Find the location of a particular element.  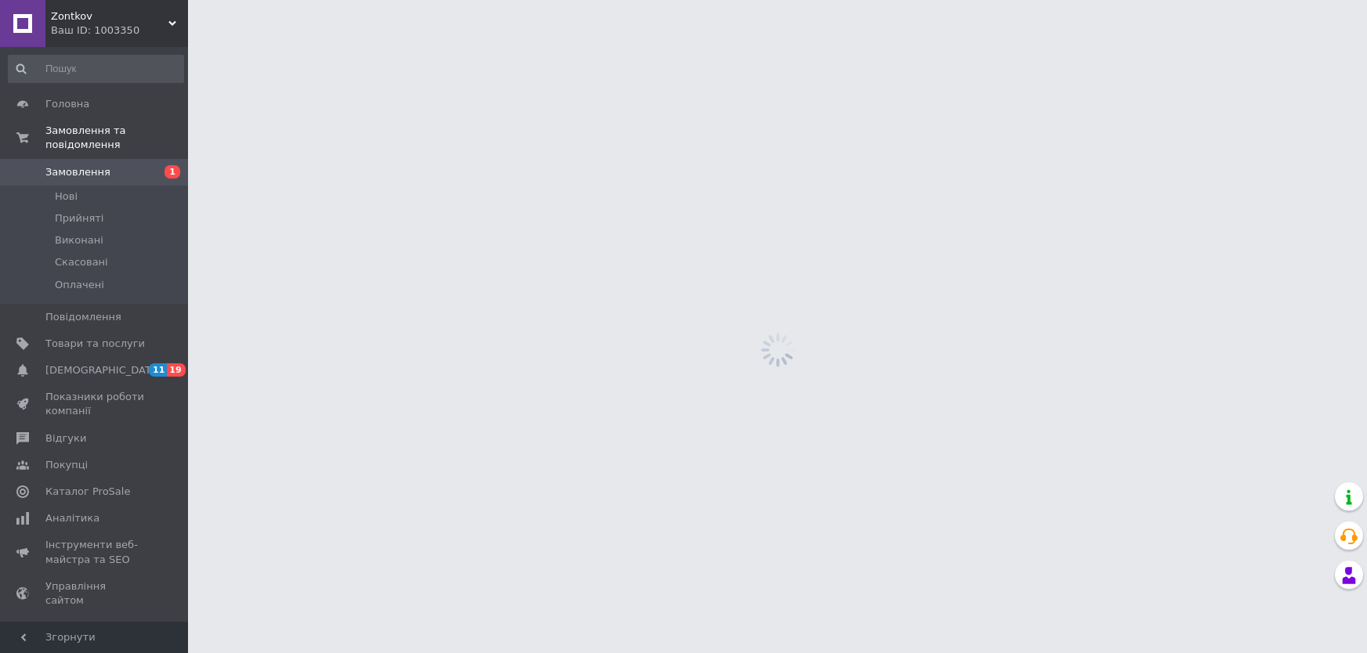

span: Відгуки is located at coordinates (66, 439).